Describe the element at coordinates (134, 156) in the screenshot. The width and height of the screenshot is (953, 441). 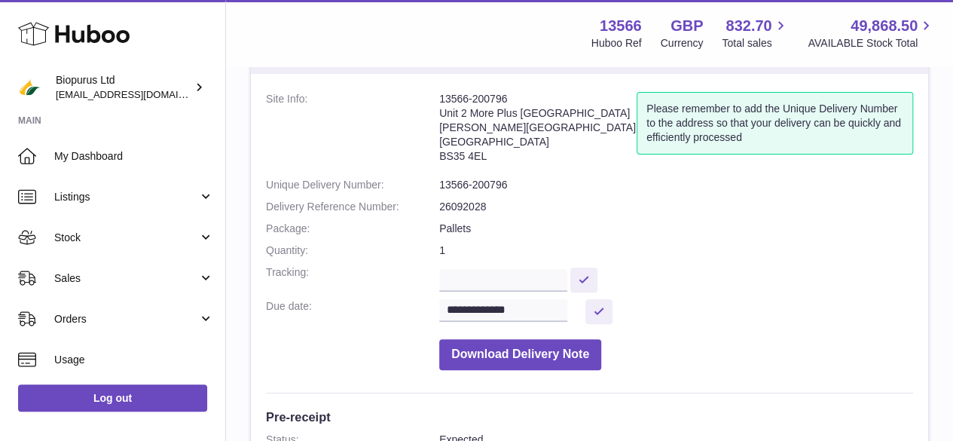
I see `span: My Dashboard` at that location.